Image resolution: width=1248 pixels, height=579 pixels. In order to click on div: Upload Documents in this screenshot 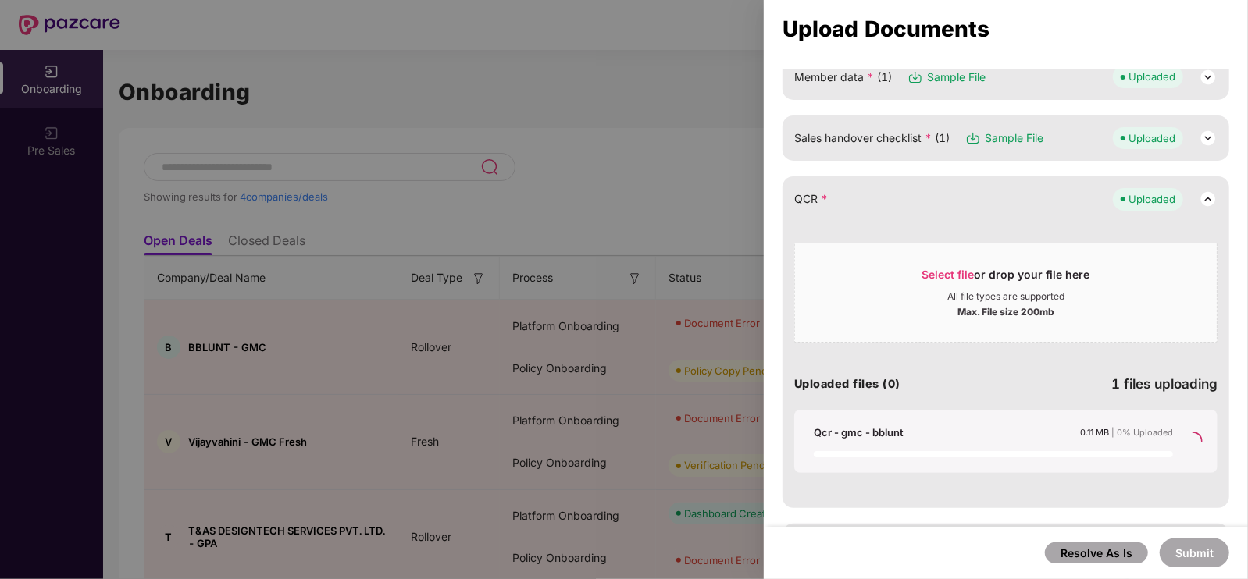, I will do `click(1006, 29)`.